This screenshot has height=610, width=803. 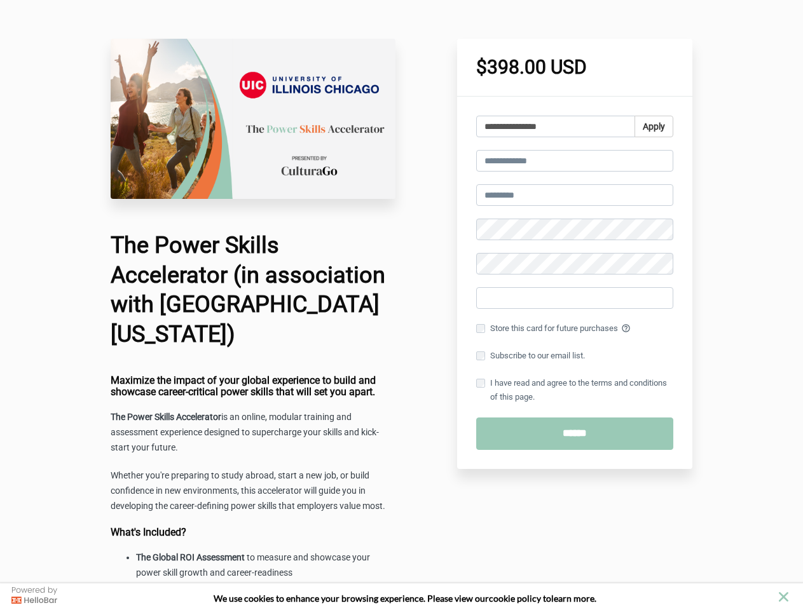 I want to click on input: I have read and agree to the terms and conditions of this page., so click(x=480, y=383).